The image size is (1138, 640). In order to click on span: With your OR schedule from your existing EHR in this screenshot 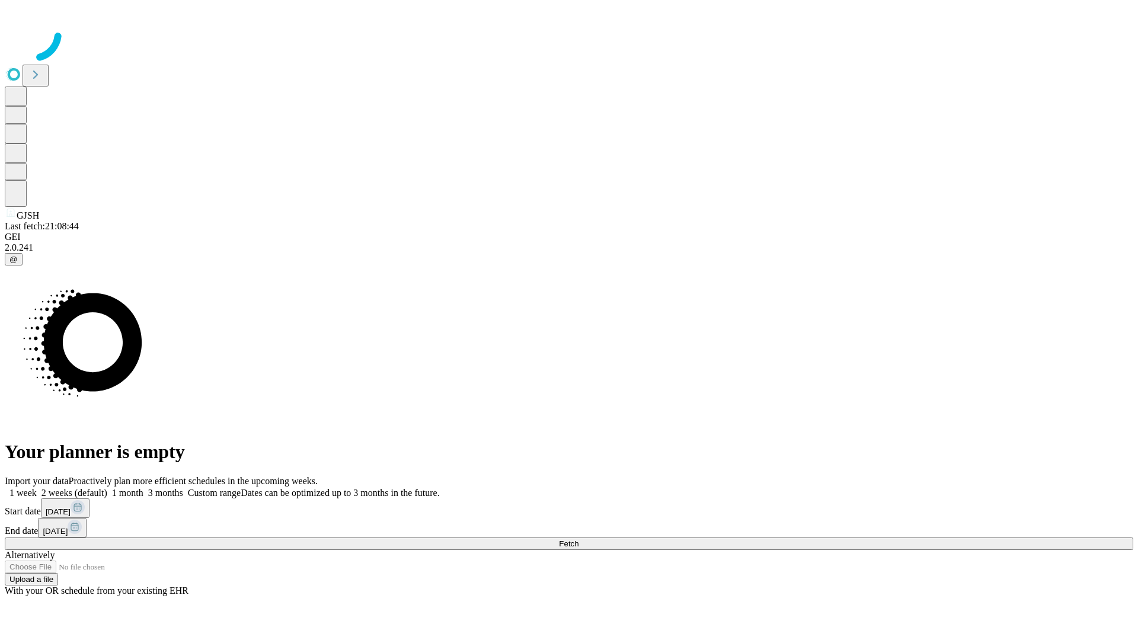, I will do `click(97, 590)`.